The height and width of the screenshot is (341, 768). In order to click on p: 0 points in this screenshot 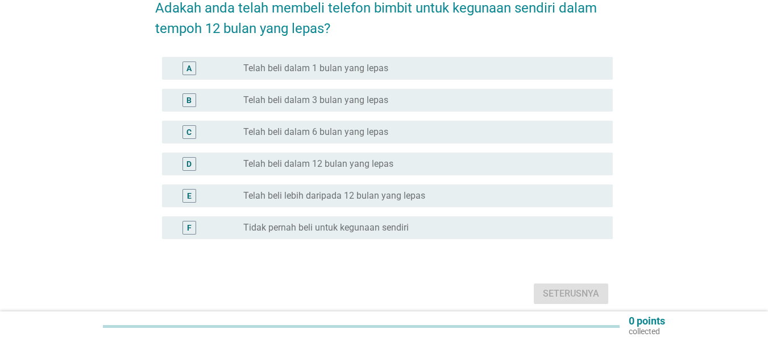, I will do `click(647, 321)`.